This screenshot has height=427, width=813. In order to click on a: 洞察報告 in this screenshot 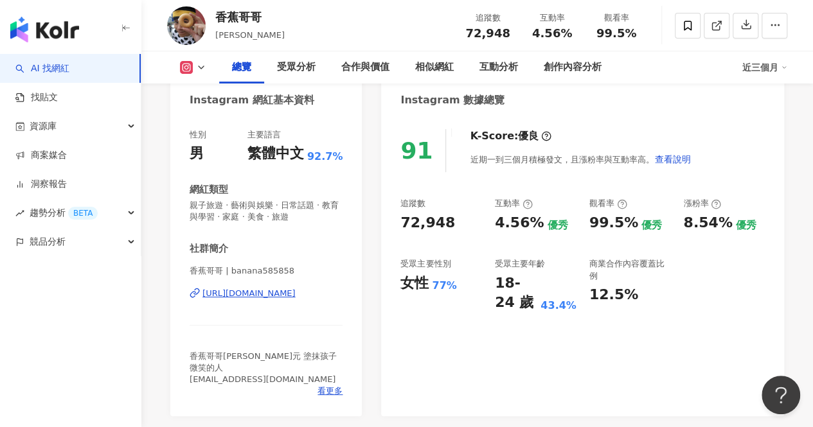, I will do `click(41, 184)`.